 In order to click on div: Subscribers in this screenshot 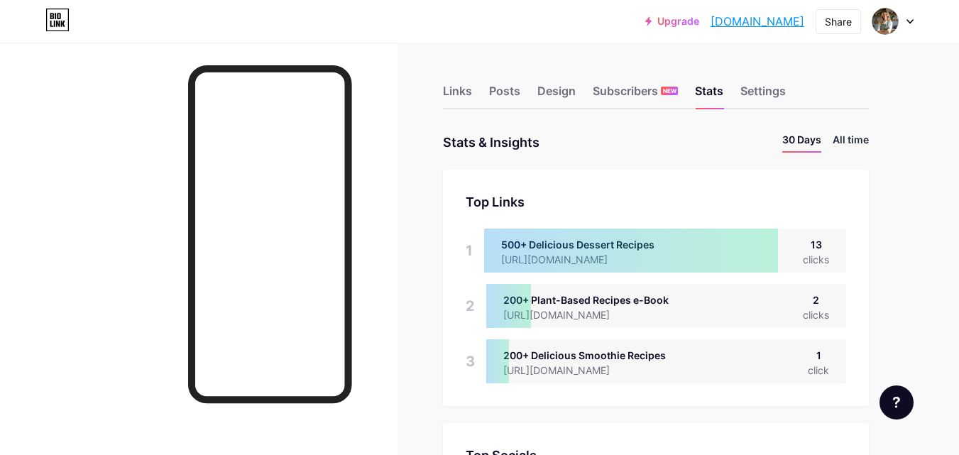, I will do `click(636, 95)`.